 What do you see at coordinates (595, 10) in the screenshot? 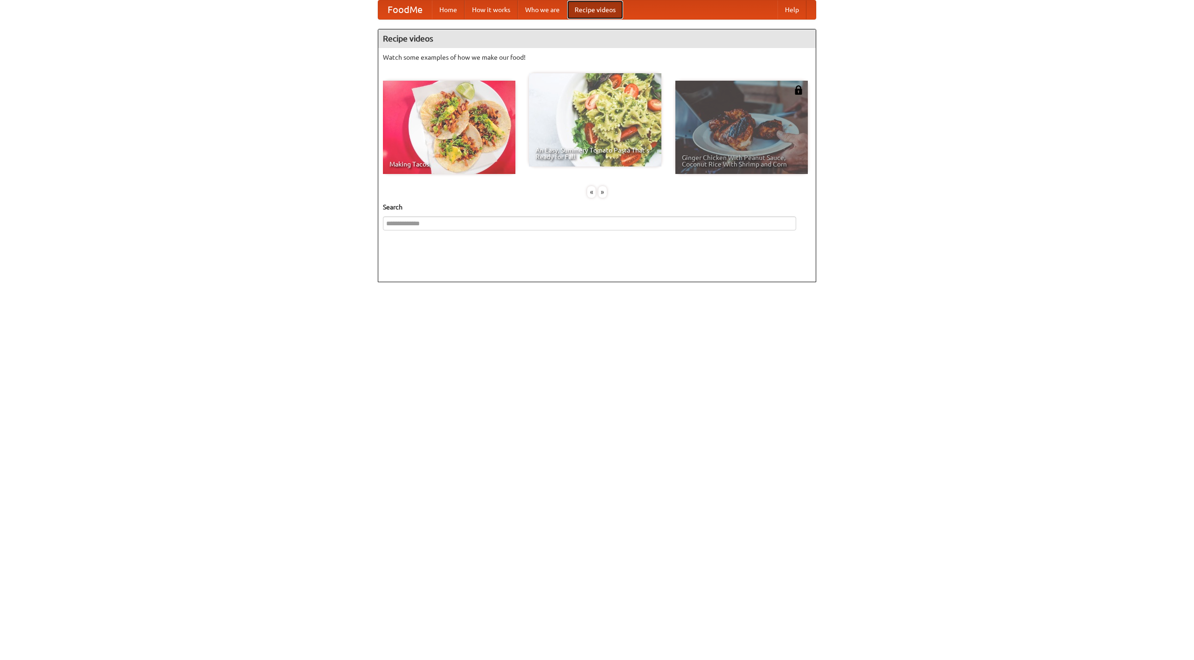
I see `a: Recipe videos` at bounding box center [595, 10].